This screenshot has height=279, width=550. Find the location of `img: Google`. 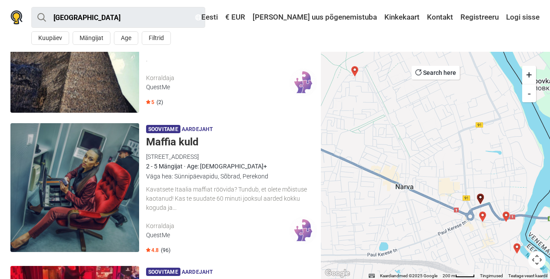

img: Google is located at coordinates (338, 273).